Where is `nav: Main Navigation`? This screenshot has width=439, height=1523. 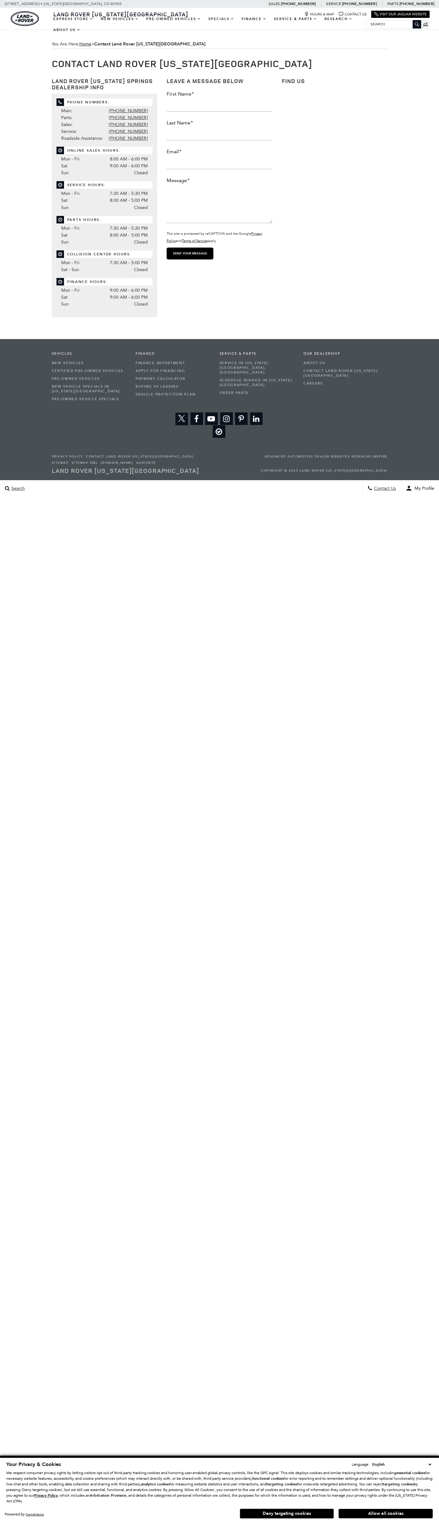
nav: Main Navigation is located at coordinates (207, 24).